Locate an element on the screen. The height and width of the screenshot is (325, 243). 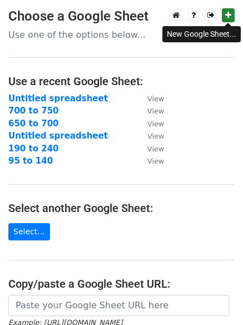
a: 95 to 140 is located at coordinates (31, 161).